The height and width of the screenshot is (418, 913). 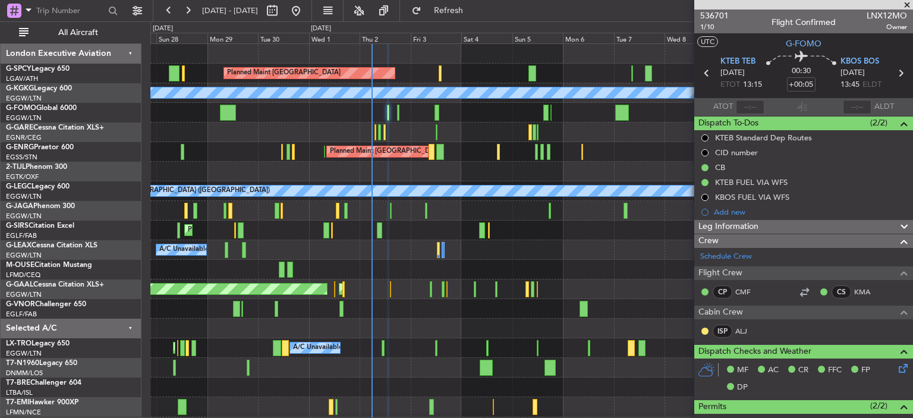 What do you see at coordinates (709, 241) in the screenshot?
I see `span: Crew` at bounding box center [709, 241].